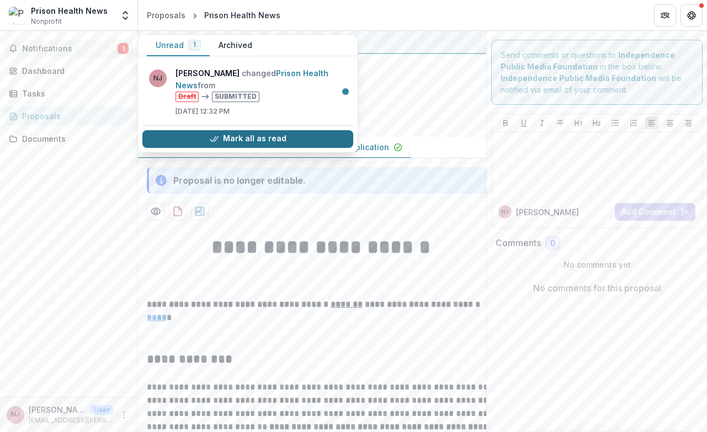  Describe the element at coordinates (615, 123) in the screenshot. I see `button: Bullet List` at that location.